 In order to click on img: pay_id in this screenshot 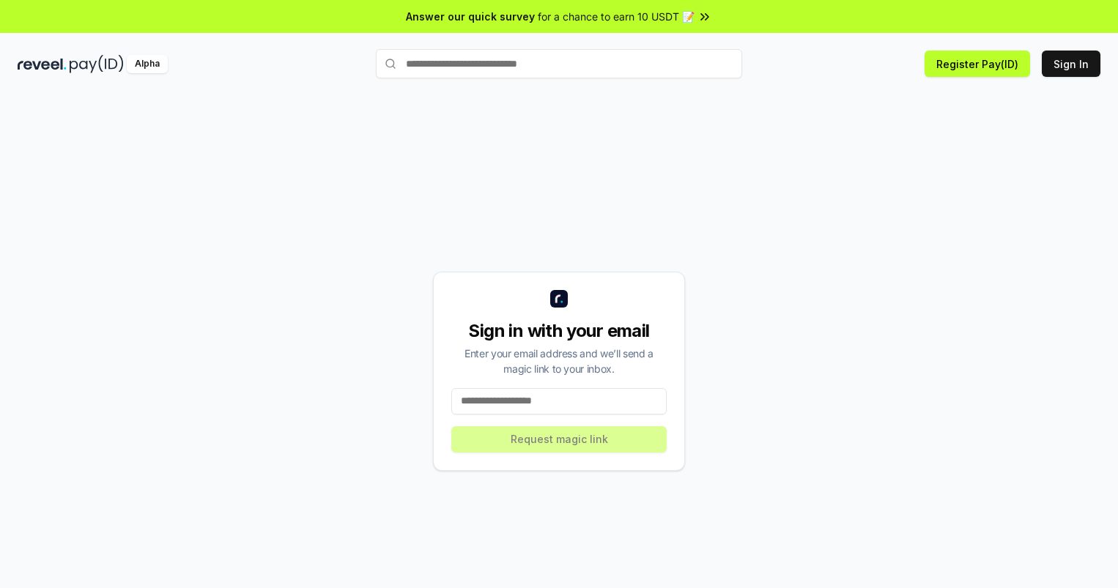, I will do `click(97, 64)`.